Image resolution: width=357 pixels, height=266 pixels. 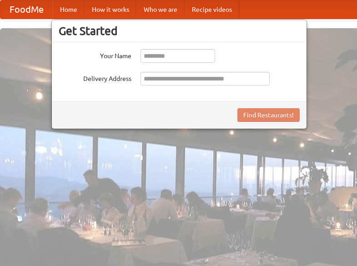 What do you see at coordinates (26, 10) in the screenshot?
I see `a: FoodMe` at bounding box center [26, 10].